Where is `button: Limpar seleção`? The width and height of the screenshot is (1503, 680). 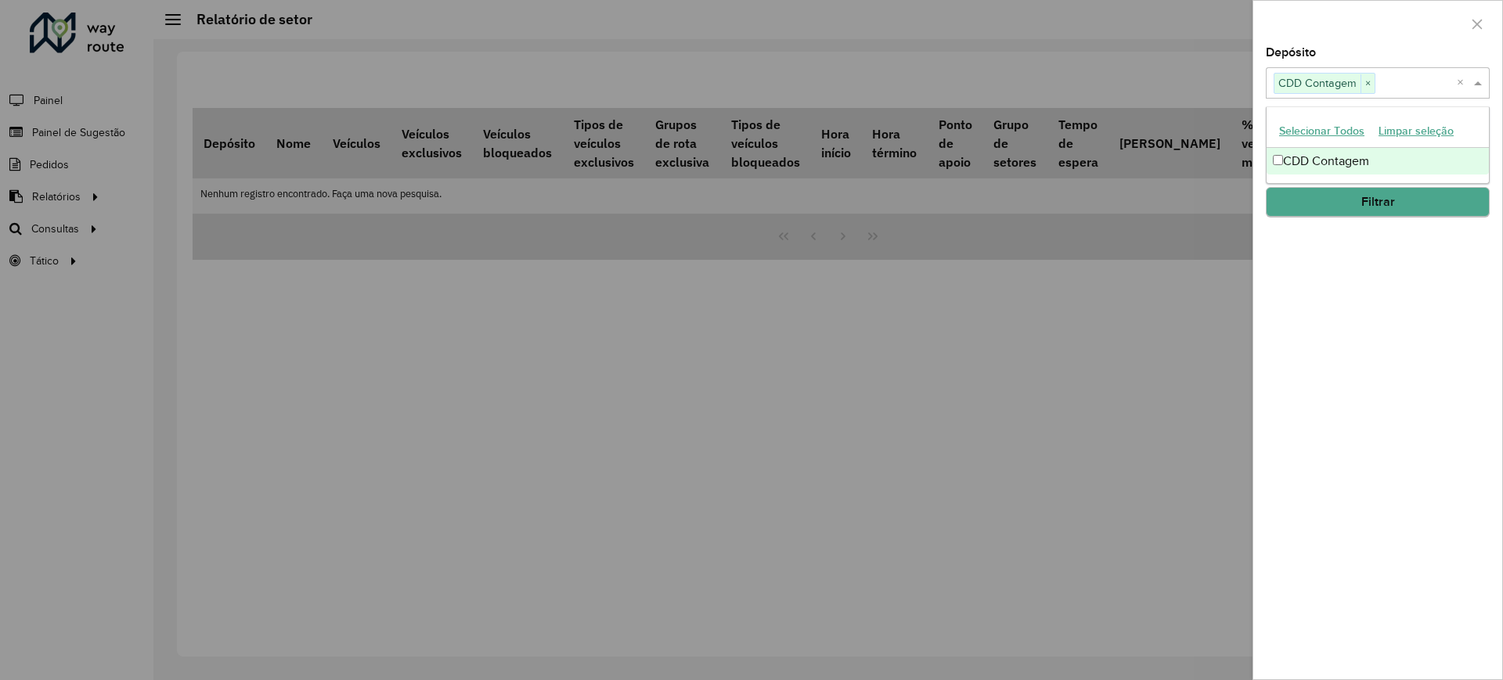
button: Limpar seleção is located at coordinates (1416, 131).